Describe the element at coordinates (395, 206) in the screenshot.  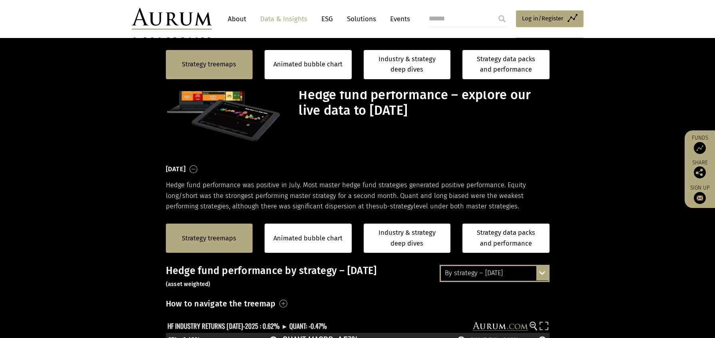
I see `span: sub-strategy` at that location.